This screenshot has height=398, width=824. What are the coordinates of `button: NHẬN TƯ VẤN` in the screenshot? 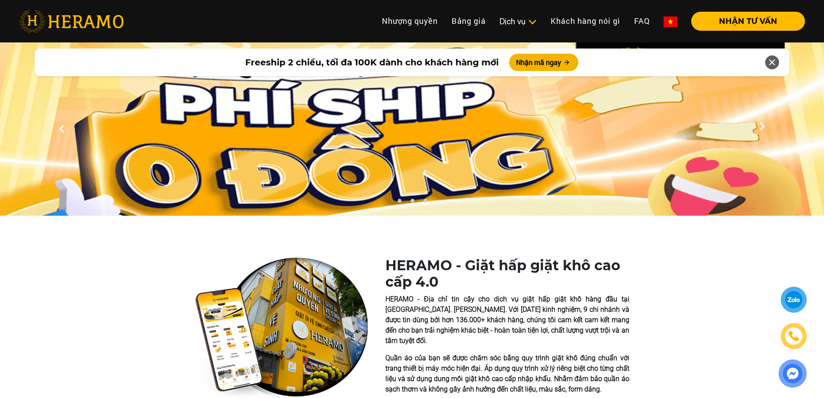 It's located at (748, 21).